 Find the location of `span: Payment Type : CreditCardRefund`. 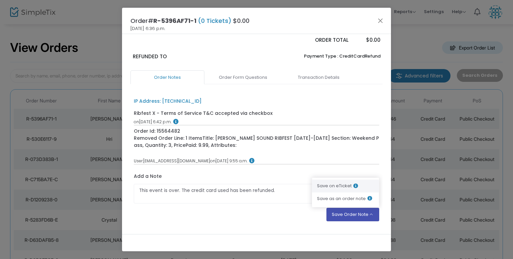

span: Payment Type : CreditCardRefund is located at coordinates (342, 56).